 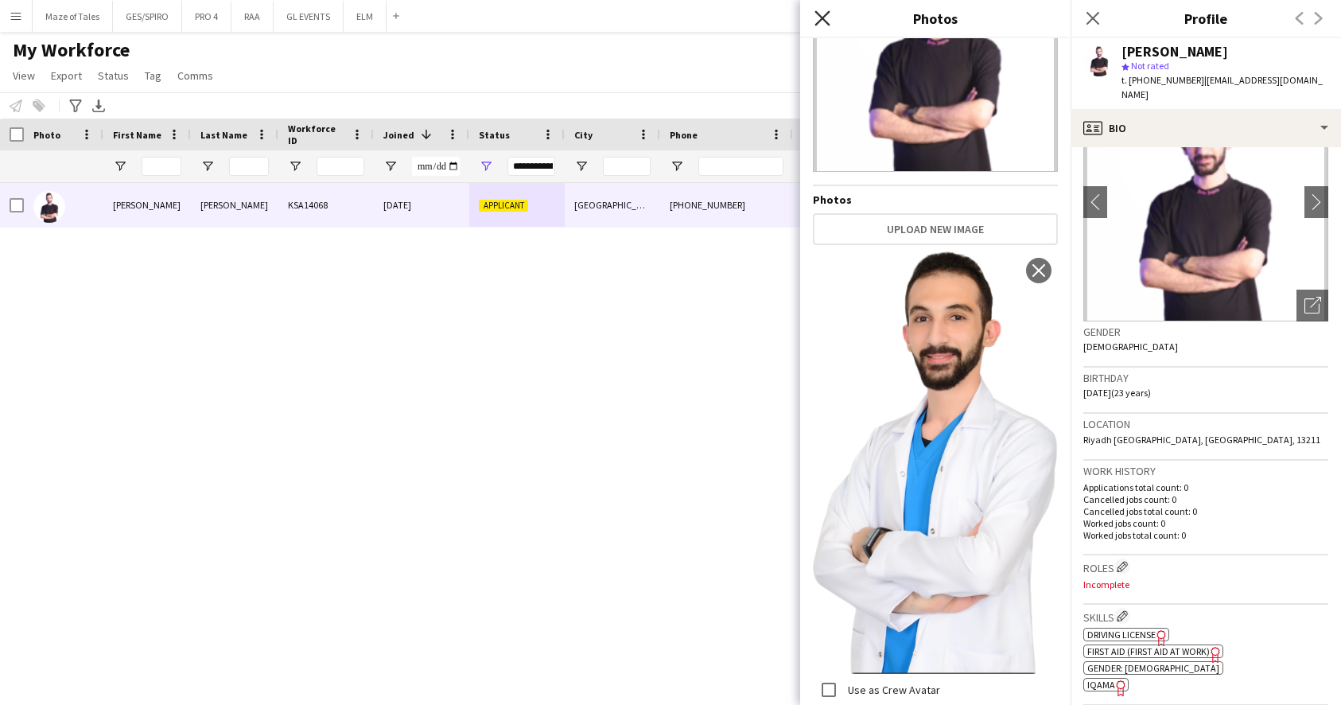 I want to click on p: Incomplete, so click(x=1206, y=584).